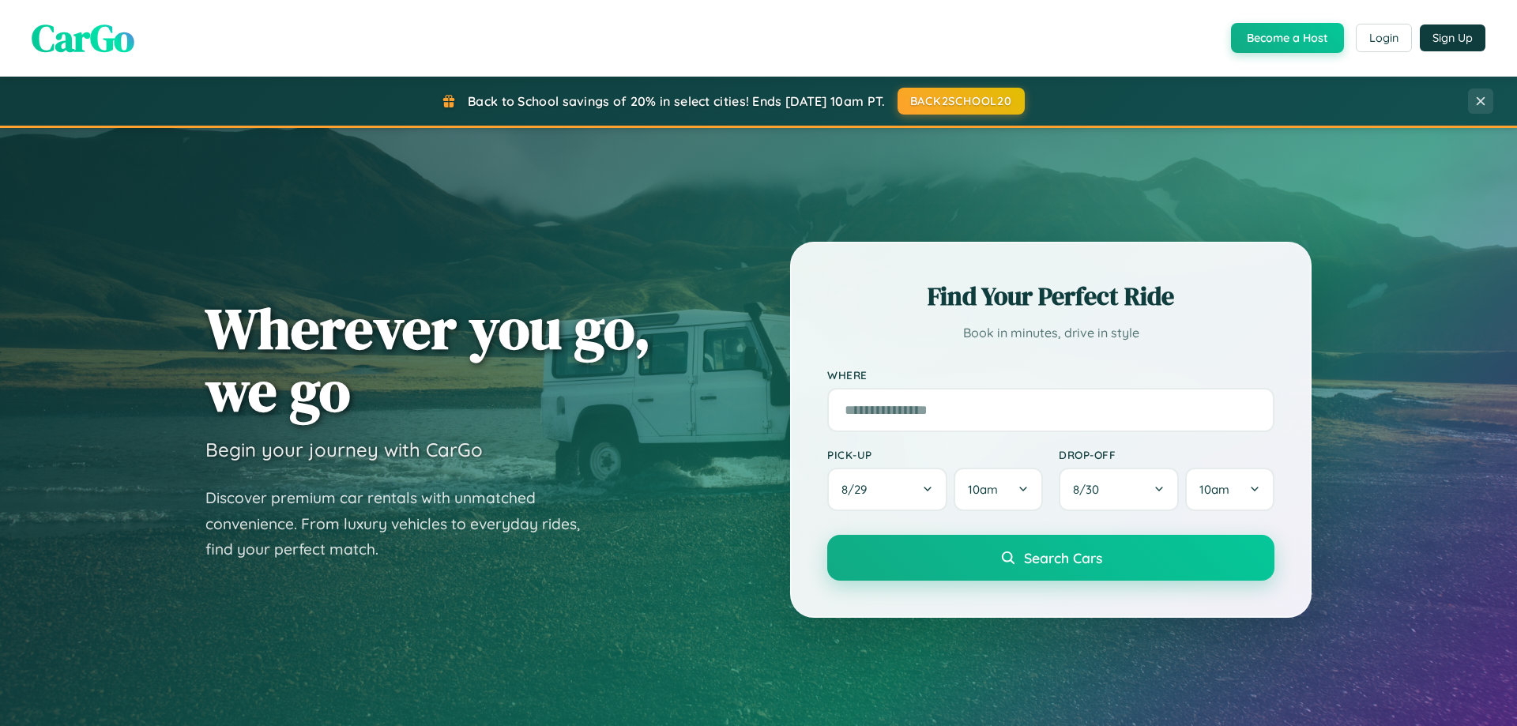 Image resolution: width=1517 pixels, height=726 pixels. What do you see at coordinates (428, 359) in the screenshot?
I see `h1: Wherever you go, we go` at bounding box center [428, 359].